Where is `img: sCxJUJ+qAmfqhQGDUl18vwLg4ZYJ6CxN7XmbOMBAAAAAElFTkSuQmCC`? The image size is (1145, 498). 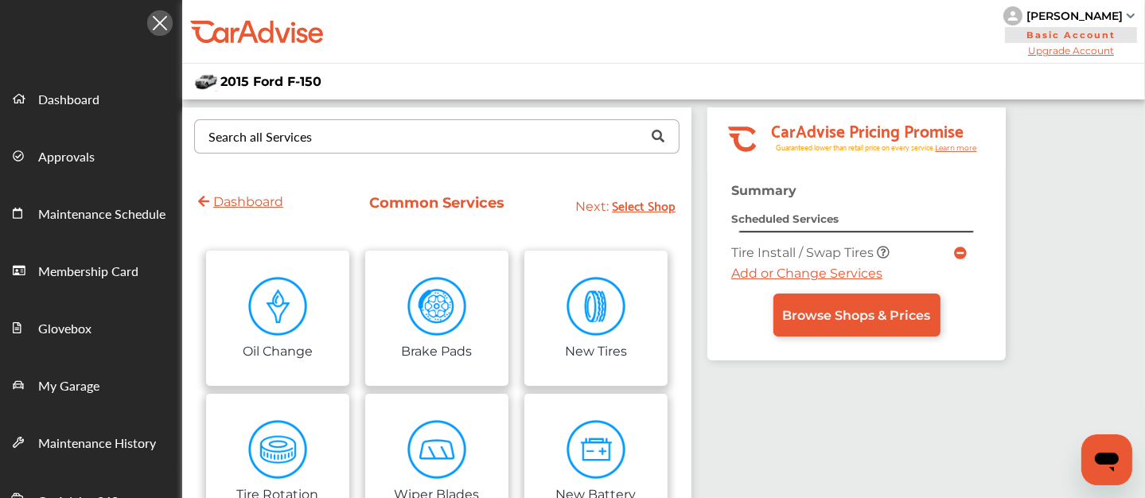
img: sCxJUJ+qAmfqhQGDUl18vwLg4ZYJ6CxN7XmbOMBAAAAAElFTkSuQmCC is located at coordinates (1130, 16).